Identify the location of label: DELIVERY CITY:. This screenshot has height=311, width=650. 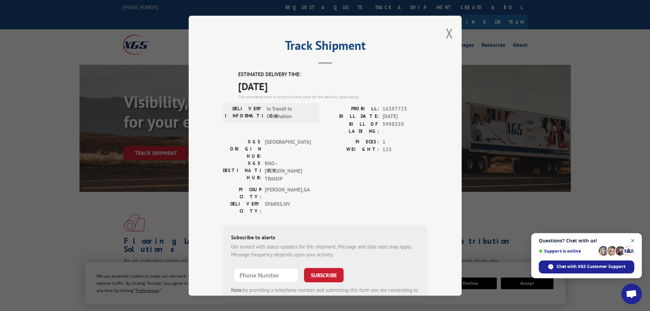
(242, 207).